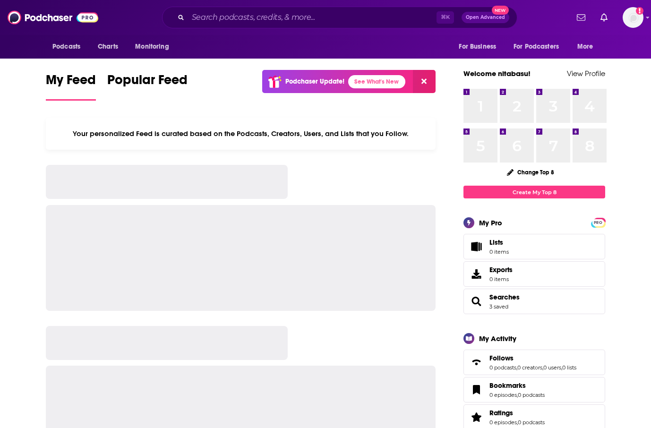 The width and height of the screenshot is (651, 428). Describe the element at coordinates (531, 172) in the screenshot. I see `button: Change Top 8` at that location.